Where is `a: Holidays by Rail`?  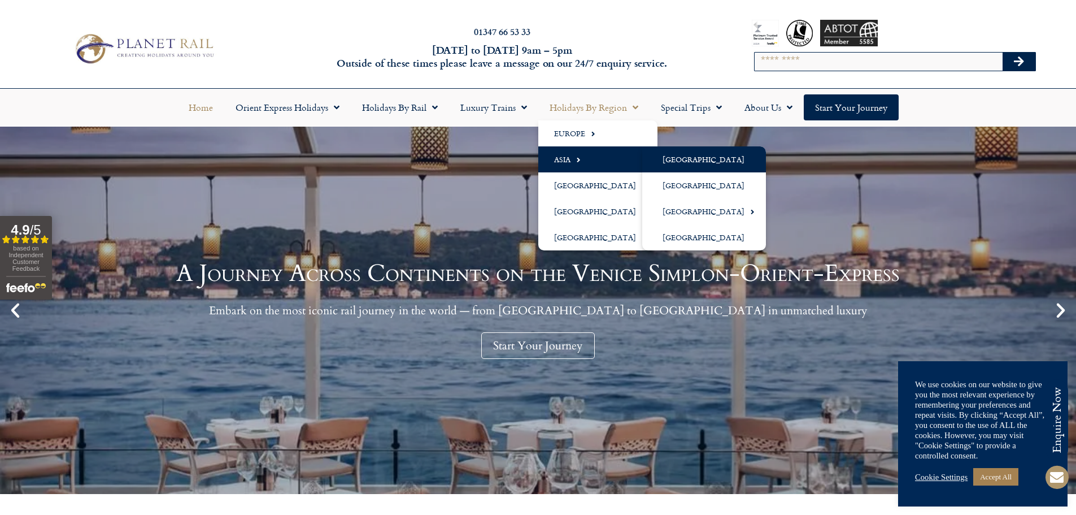
a: Holidays by Rail is located at coordinates (400, 107).